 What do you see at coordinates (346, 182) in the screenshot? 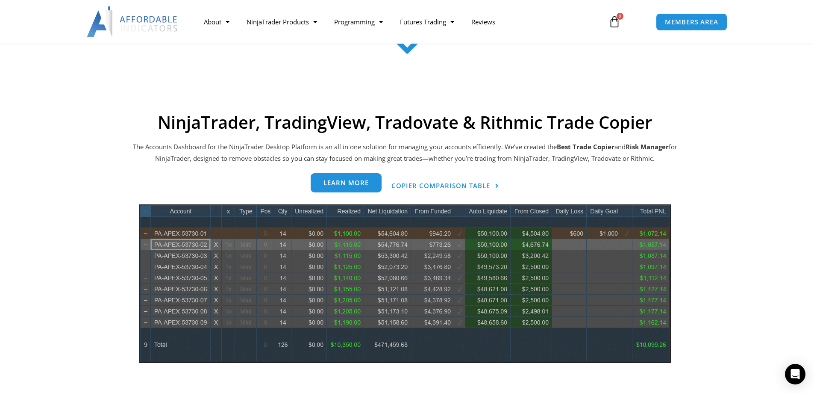
I see `span: Learn more` at bounding box center [346, 182].